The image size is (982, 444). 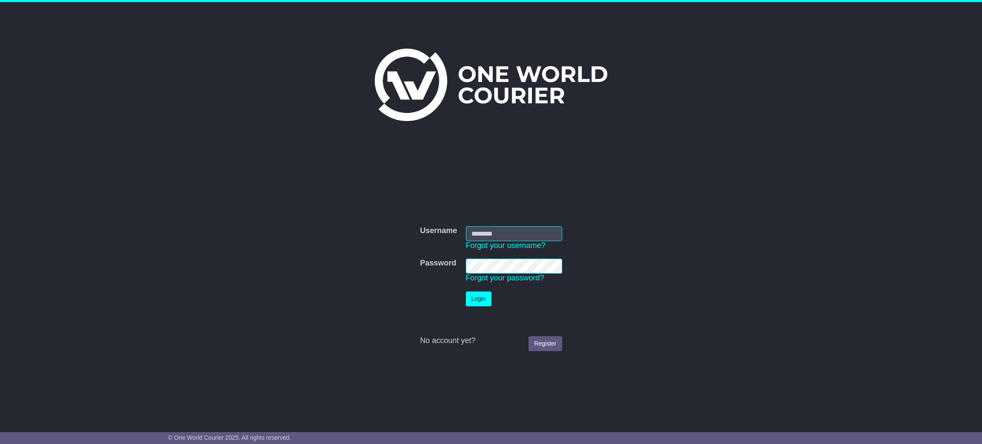 I want to click on a: Forgot your username?, so click(x=506, y=246).